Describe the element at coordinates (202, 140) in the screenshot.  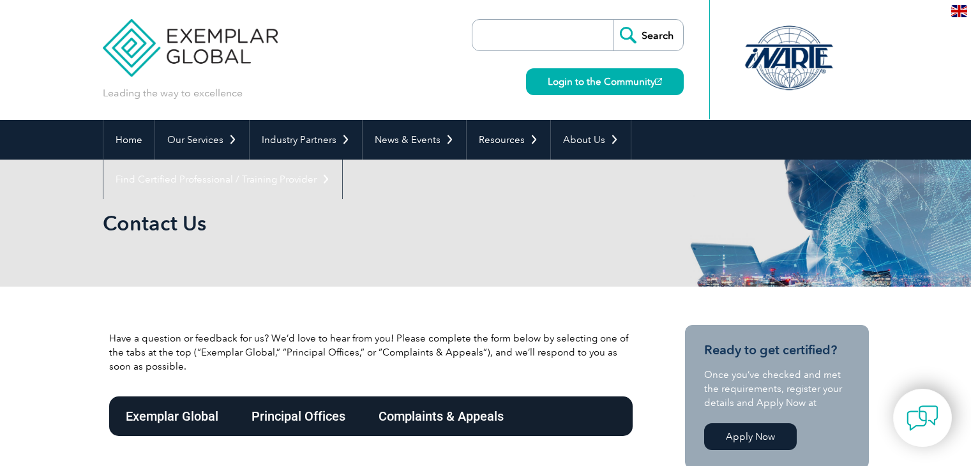
I see `a: Our Services` at that location.